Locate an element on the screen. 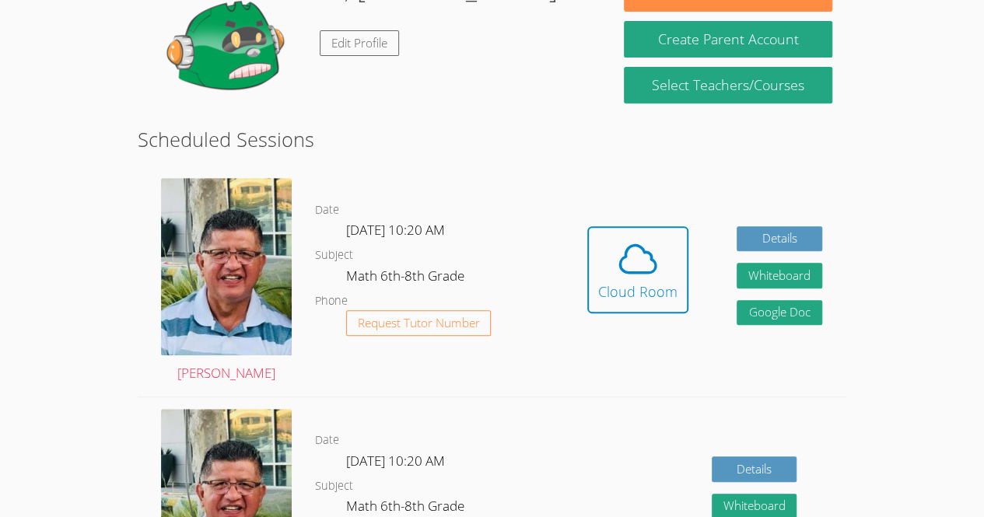  button: Create Parent Account is located at coordinates (727, 39).